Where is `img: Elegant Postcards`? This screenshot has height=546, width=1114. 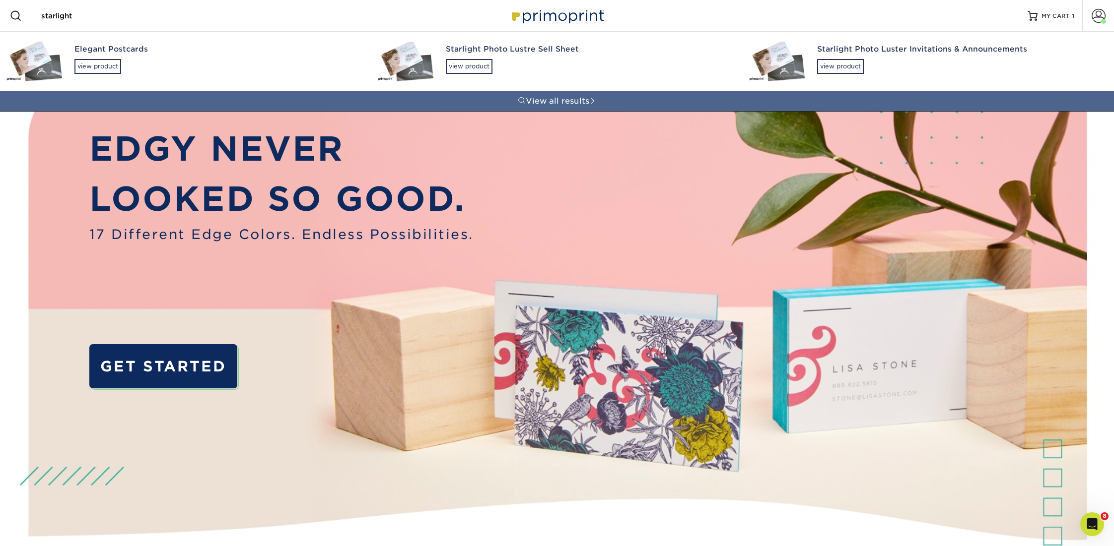
img: Elegant Postcards is located at coordinates (36, 62).